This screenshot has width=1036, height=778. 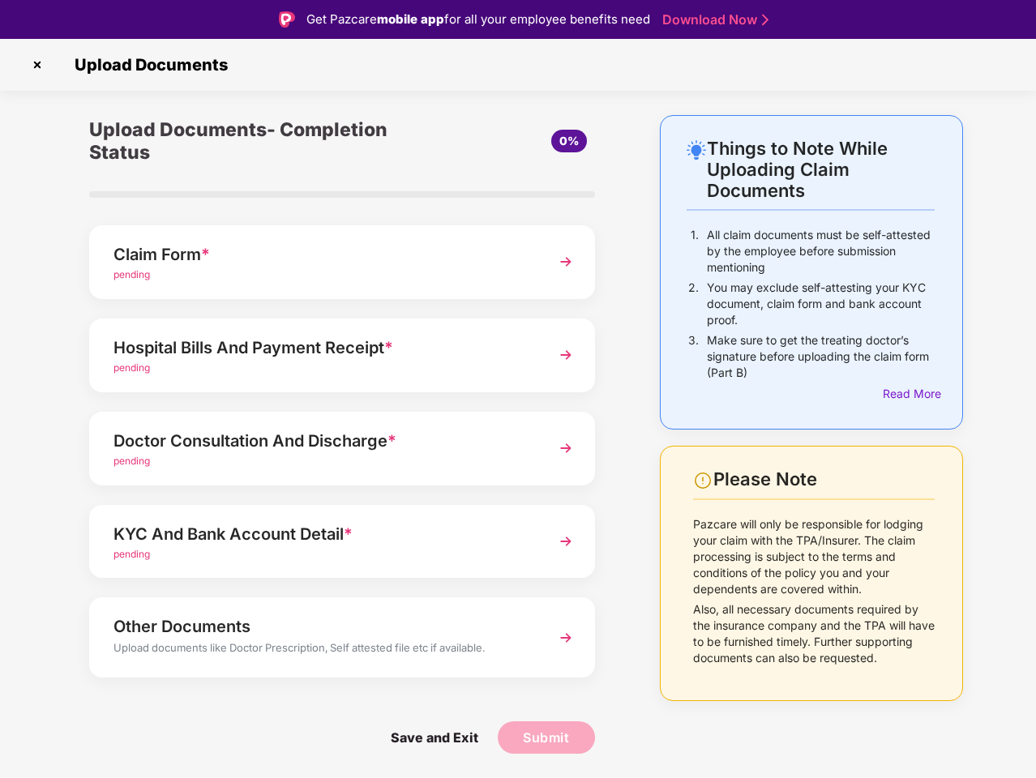 What do you see at coordinates (434, 737) in the screenshot?
I see `span: Save and Exit` at bounding box center [434, 737].